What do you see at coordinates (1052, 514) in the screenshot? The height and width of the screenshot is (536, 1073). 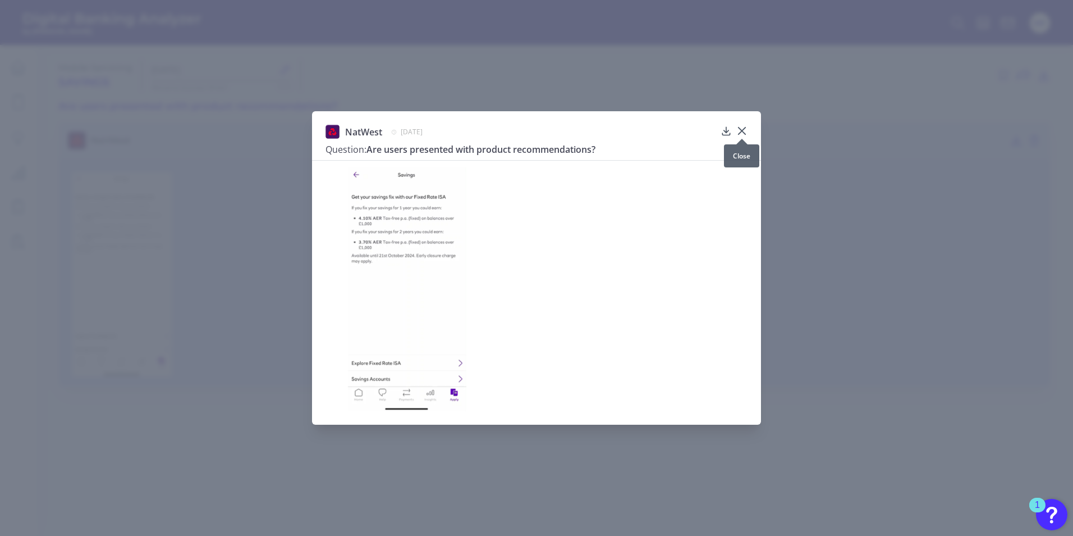 I see `button: Open Resource Center, 1 new notification` at bounding box center [1052, 514].